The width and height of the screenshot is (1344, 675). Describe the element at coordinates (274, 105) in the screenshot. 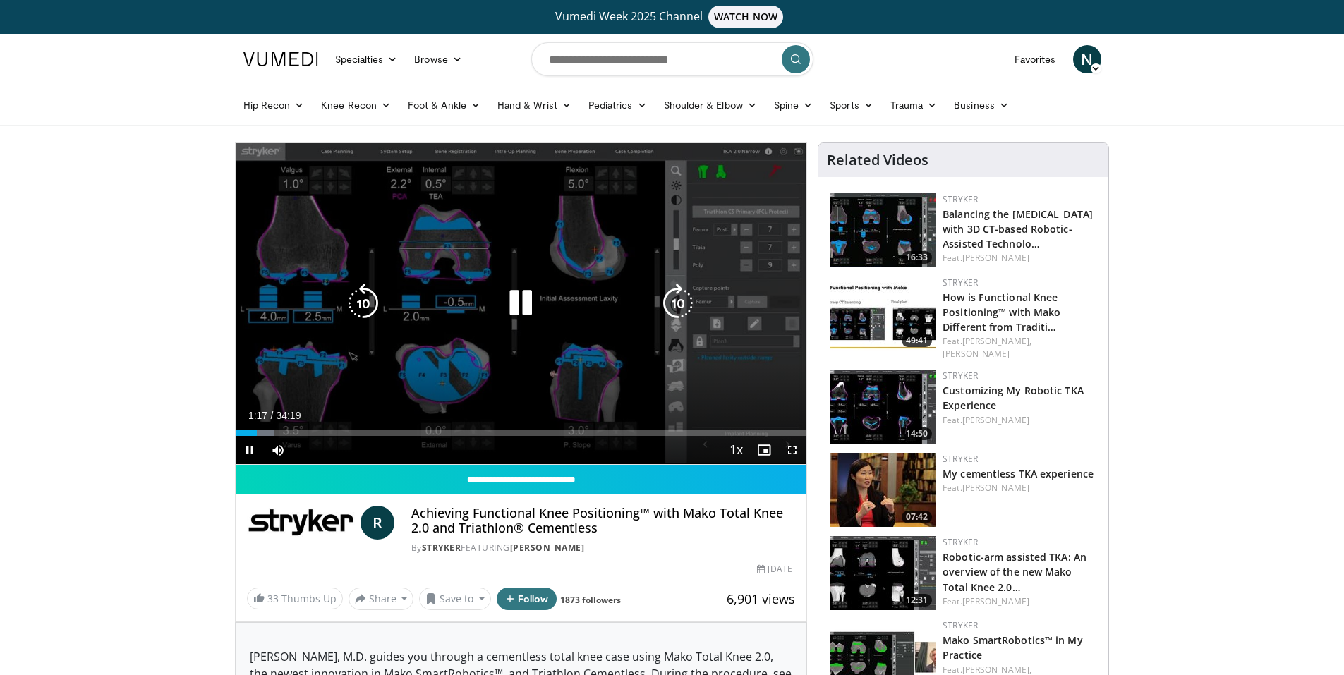

I see `a: Hip Recon` at that location.